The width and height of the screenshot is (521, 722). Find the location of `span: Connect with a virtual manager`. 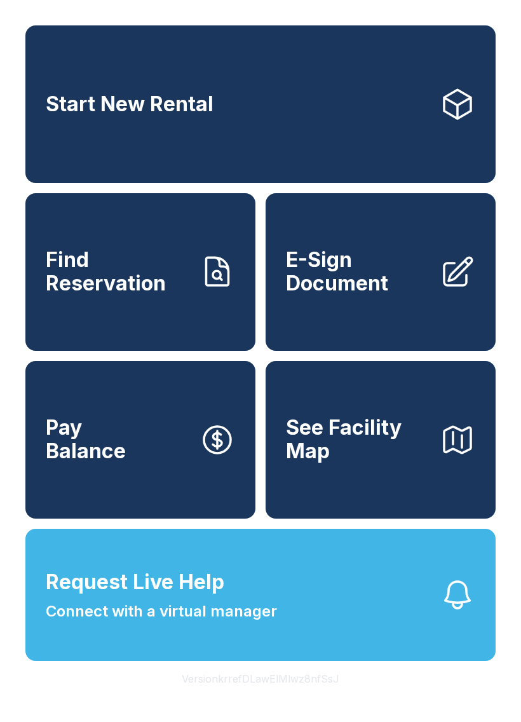

span: Connect with a virtual manager is located at coordinates (162, 612).